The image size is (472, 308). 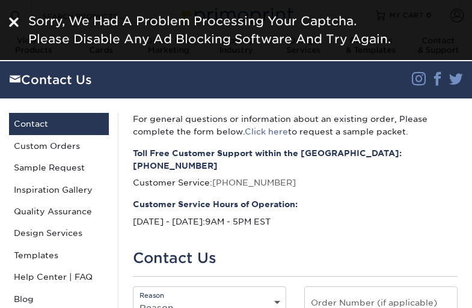 I want to click on a: Inspiration Gallery, so click(x=59, y=190).